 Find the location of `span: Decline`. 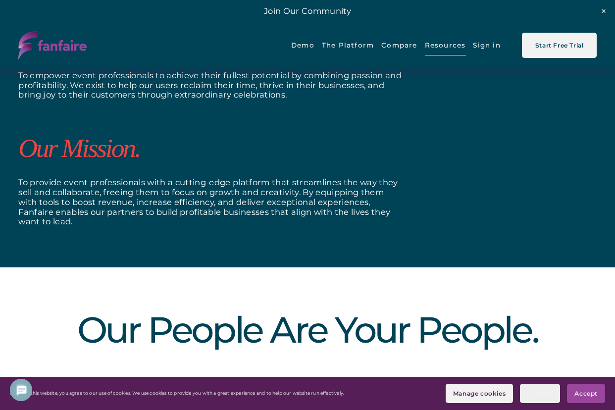

span: Decline is located at coordinates (539, 393).